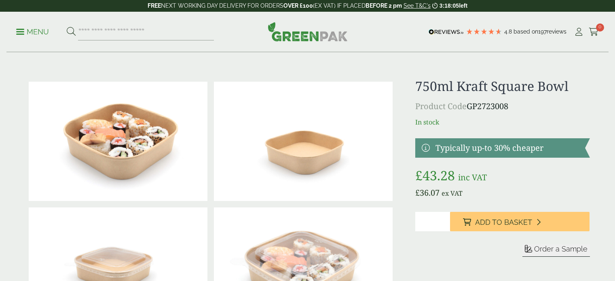 Image resolution: width=615 pixels, height=281 pixels. I want to click on i: Cart, so click(593, 32).